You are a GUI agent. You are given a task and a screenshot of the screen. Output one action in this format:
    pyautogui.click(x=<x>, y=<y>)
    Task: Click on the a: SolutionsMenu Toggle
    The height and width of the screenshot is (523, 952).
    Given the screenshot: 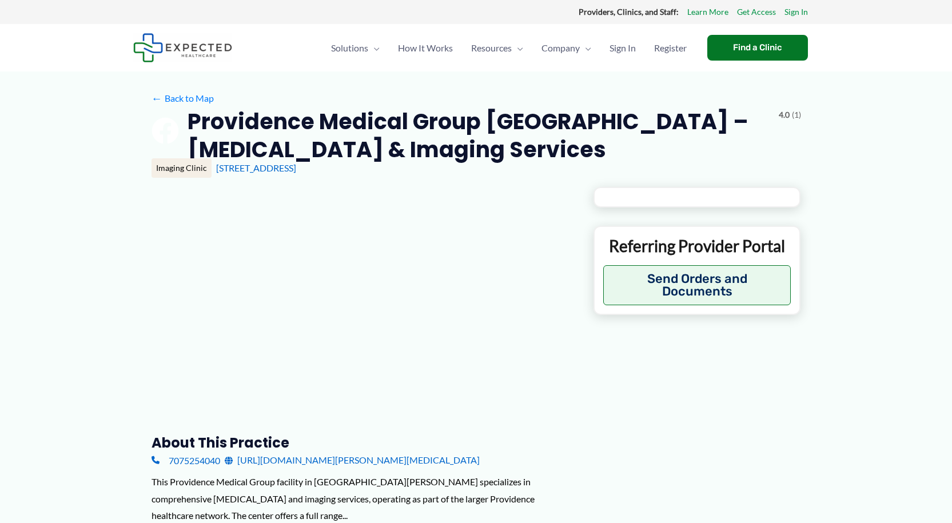 What is the action you would take?
    pyautogui.click(x=355, y=48)
    